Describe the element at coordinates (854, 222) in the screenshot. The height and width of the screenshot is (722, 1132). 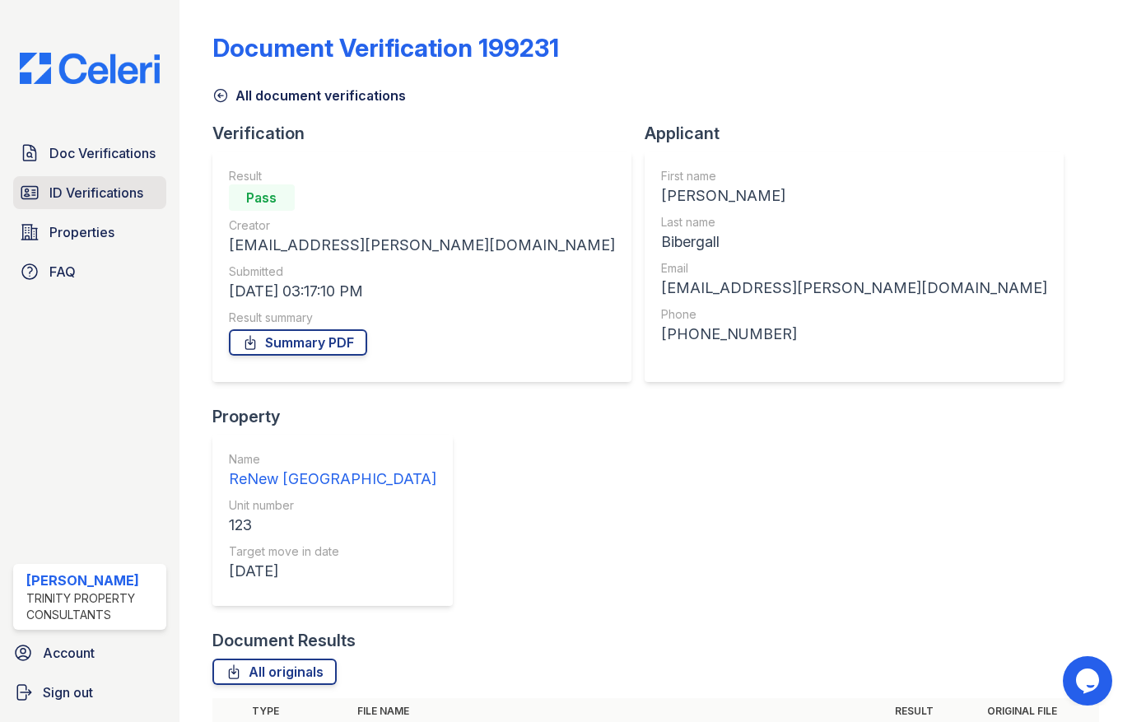
I see `div: Last name` at that location.